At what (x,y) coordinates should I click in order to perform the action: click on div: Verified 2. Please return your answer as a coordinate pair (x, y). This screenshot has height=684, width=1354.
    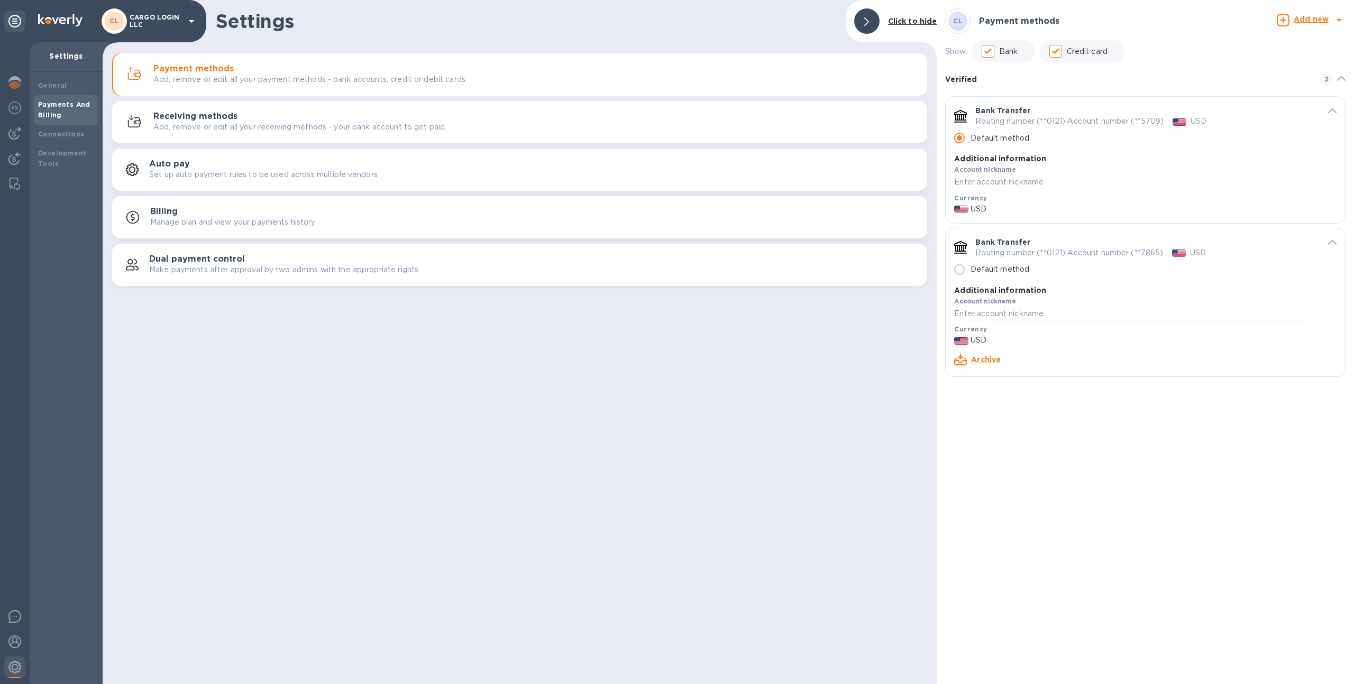
    Looking at the image, I should click on (1145, 79).